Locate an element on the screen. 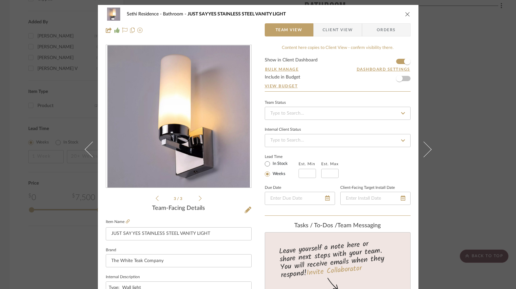 Image resolution: width=516 pixels, height=289 pixels. label: Weeks is located at coordinates (278, 174).